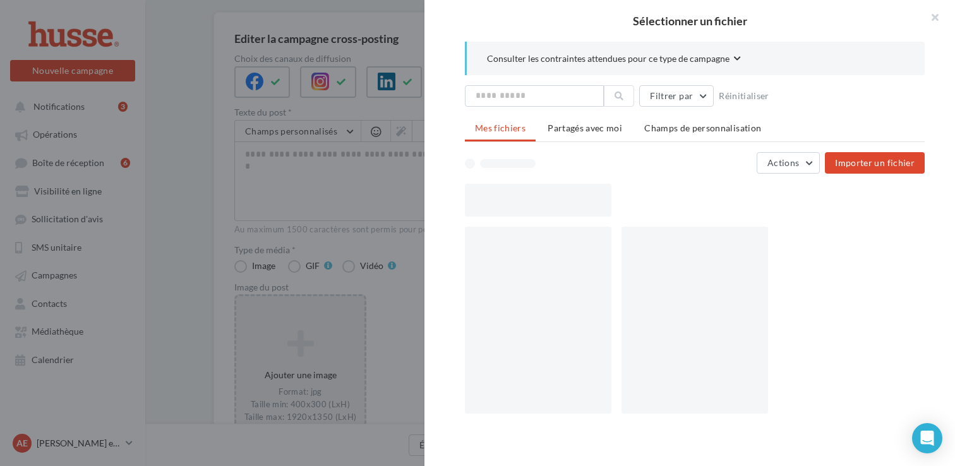 The width and height of the screenshot is (955, 466). What do you see at coordinates (677, 96) in the screenshot?
I see `button: Filtrer par` at bounding box center [677, 96].